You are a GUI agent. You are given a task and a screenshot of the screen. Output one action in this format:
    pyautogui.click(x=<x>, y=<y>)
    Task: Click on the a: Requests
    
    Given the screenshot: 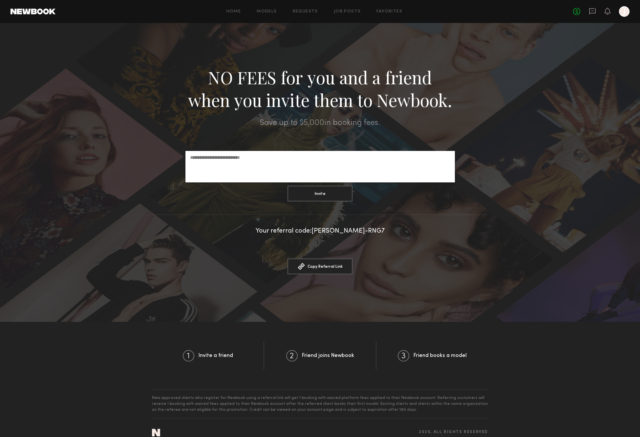 What is the action you would take?
    pyautogui.click(x=305, y=11)
    